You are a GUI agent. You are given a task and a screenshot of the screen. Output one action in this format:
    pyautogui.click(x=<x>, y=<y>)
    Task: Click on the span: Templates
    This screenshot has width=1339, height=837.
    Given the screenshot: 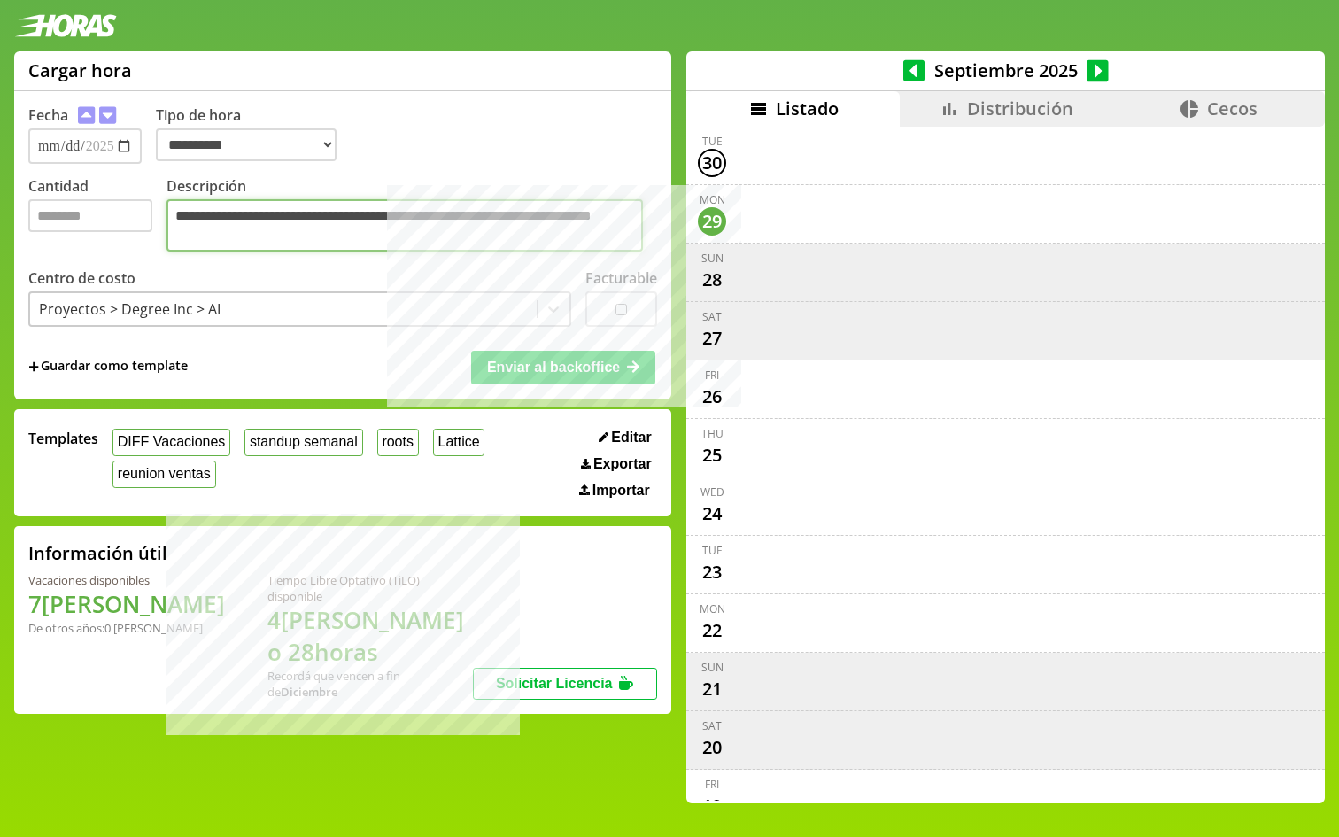 What is the action you would take?
    pyautogui.click(x=63, y=438)
    